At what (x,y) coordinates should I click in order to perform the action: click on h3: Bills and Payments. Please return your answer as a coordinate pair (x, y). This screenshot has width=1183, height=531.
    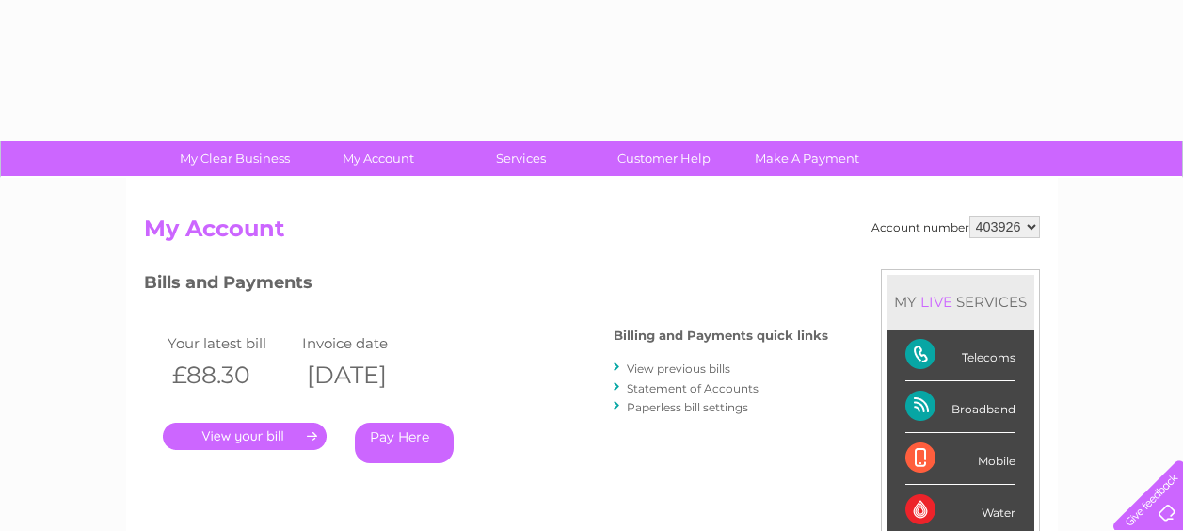
    Looking at the image, I should click on (486, 285).